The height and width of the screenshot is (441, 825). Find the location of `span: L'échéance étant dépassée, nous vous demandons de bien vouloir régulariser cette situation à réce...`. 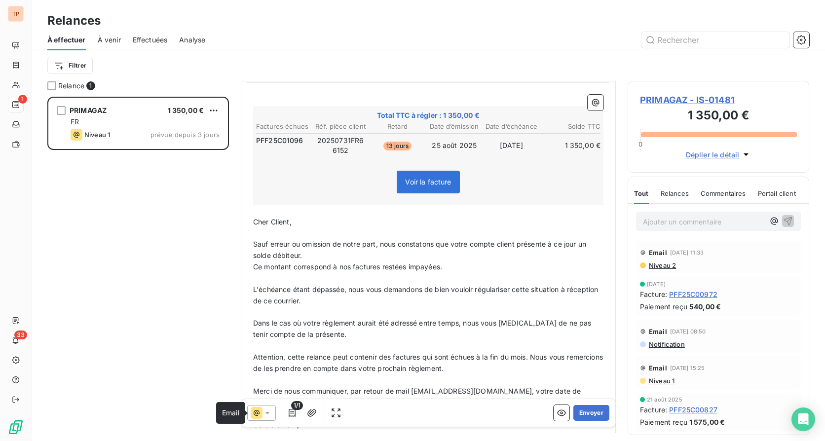

span: L'échéance étant dépassée, nous vous demandons de bien vouloir régulariser cette situation à réce... is located at coordinates (426, 295).